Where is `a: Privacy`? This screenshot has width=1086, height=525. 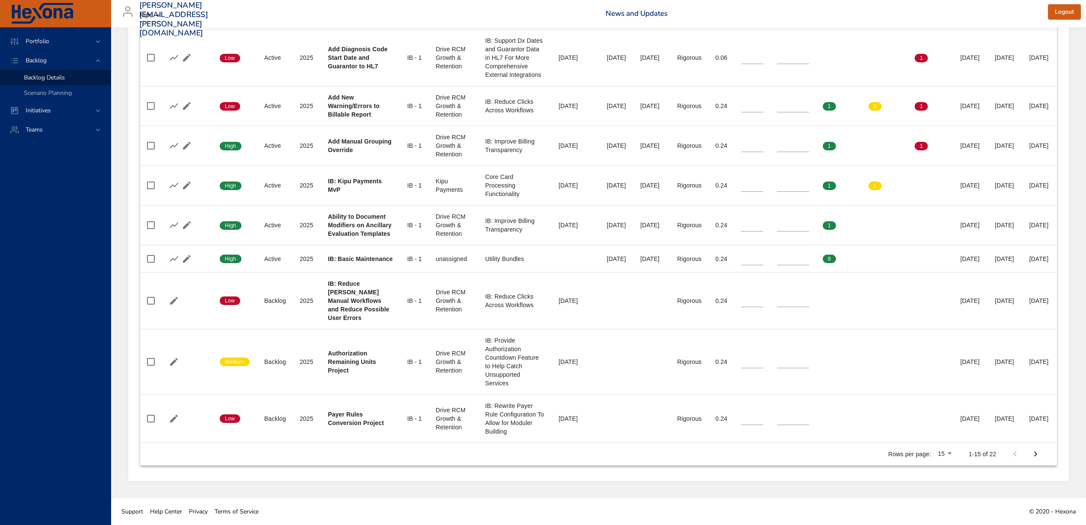 a: Privacy is located at coordinates (198, 512).